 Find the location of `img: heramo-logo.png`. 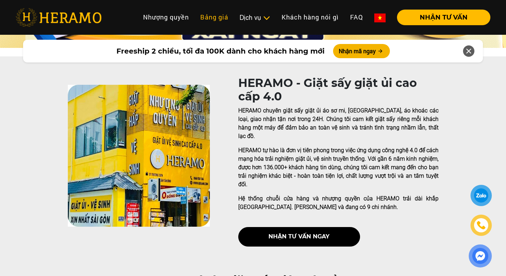

img: heramo-logo.png is located at coordinates (59, 17).